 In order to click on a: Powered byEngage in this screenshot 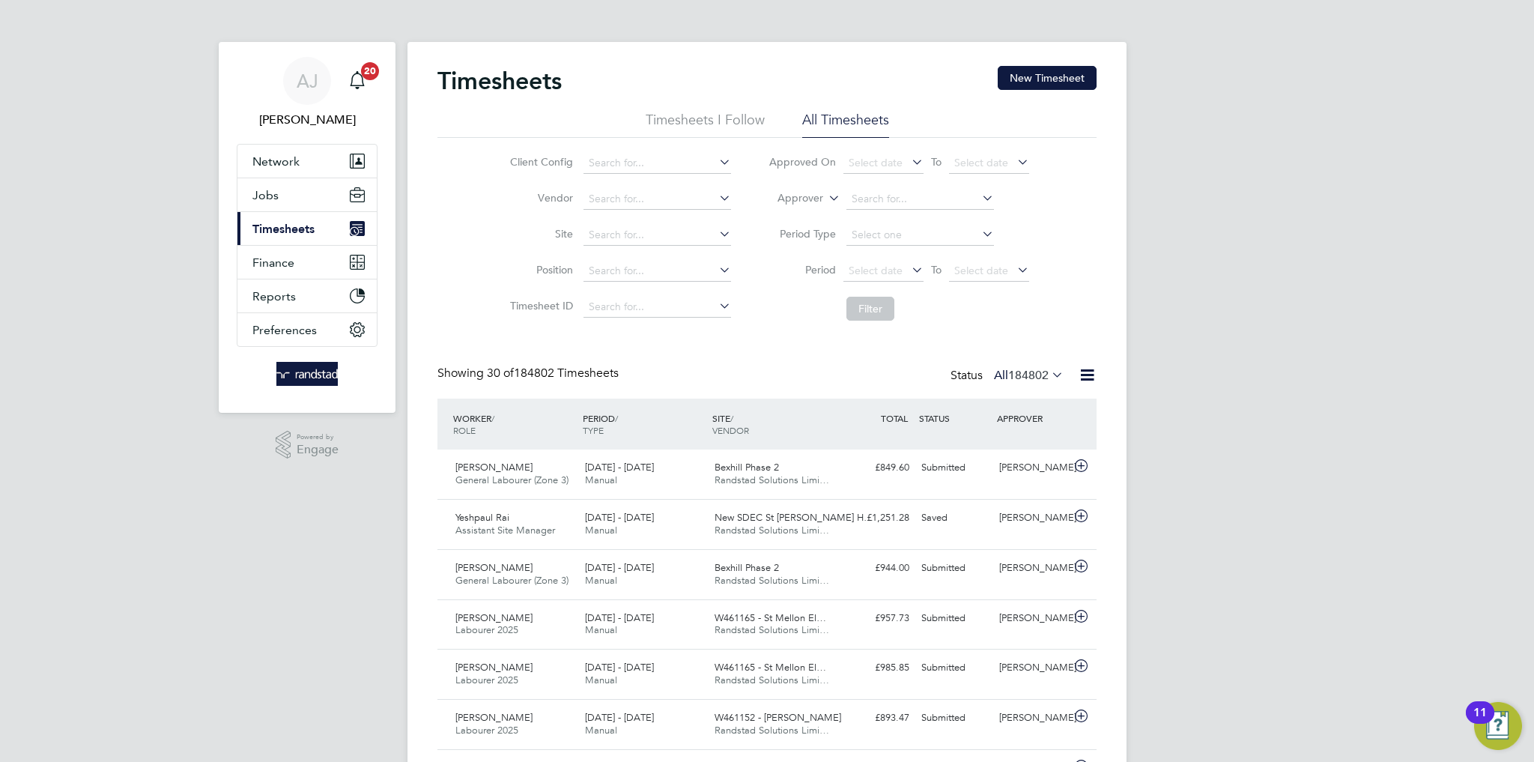, I will do `click(307, 445)`.